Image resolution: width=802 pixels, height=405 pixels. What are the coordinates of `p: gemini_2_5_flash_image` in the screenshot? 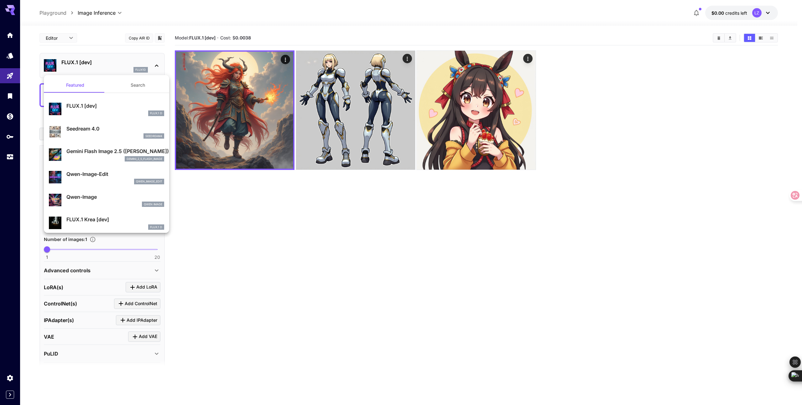 It's located at (144, 159).